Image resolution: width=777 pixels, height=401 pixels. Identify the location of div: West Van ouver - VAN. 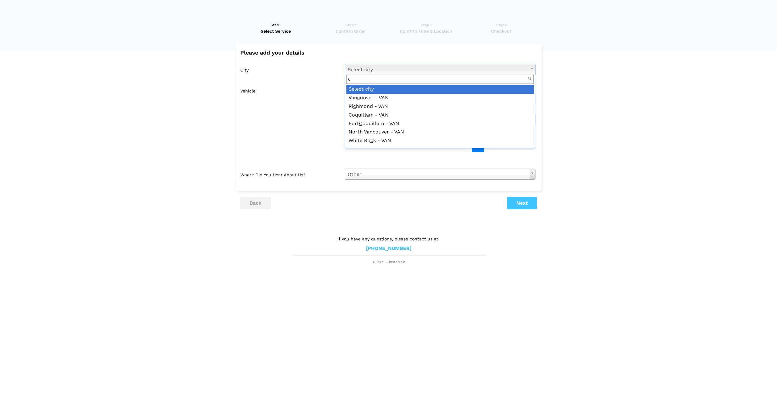
(440, 150).